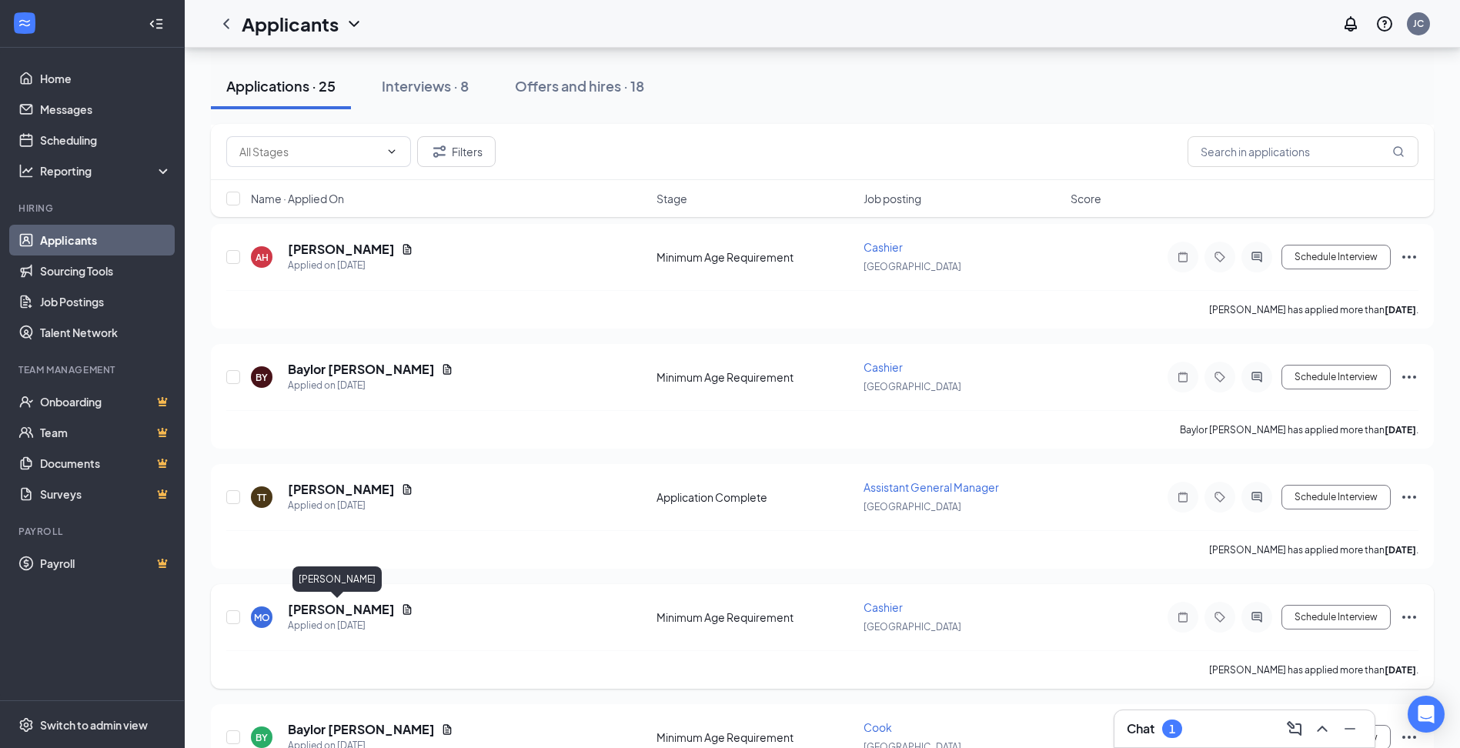  What do you see at coordinates (105, 402) in the screenshot?
I see `a: OnboardingCrown` at bounding box center [105, 402].